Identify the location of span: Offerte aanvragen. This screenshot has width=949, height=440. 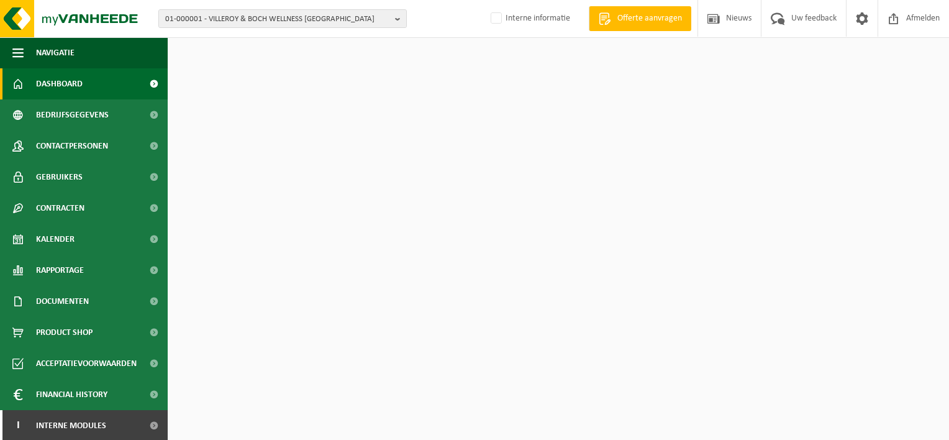
(650, 19).